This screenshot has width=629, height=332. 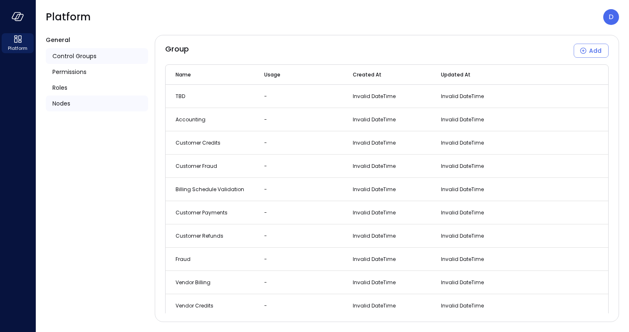 What do you see at coordinates (201, 213) in the screenshot?
I see `span: Customer Payments` at bounding box center [201, 213].